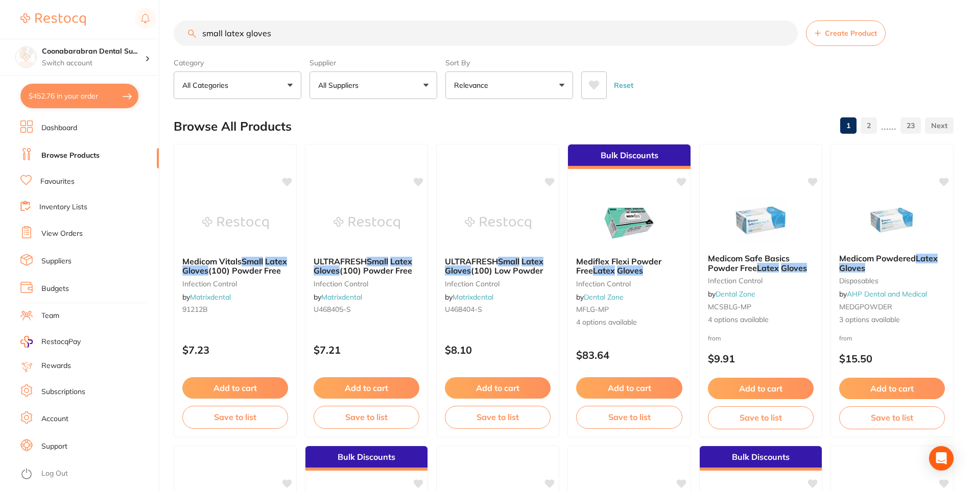  I want to click on a: View Orders, so click(62, 234).